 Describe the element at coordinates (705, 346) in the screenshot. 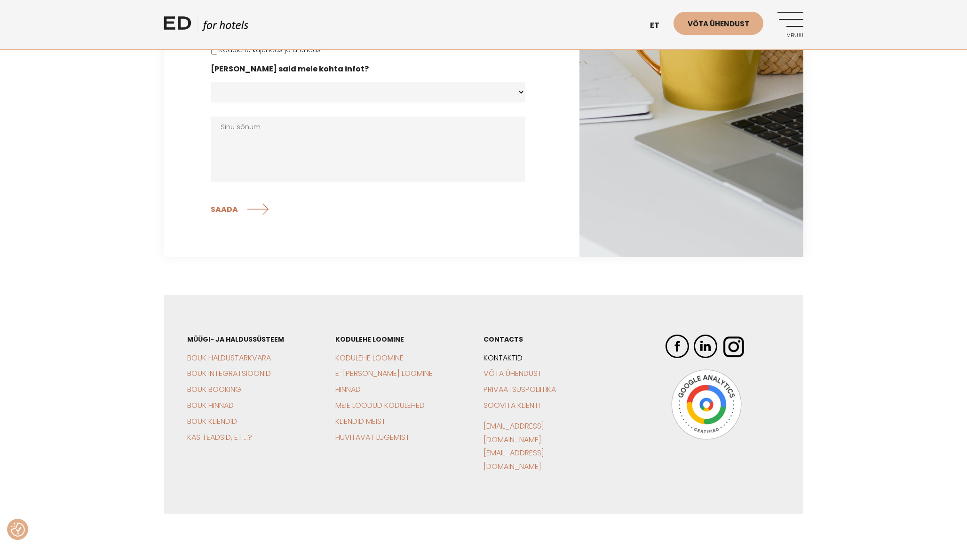

I see `img: ED Hotels LinkedIn` at that location.